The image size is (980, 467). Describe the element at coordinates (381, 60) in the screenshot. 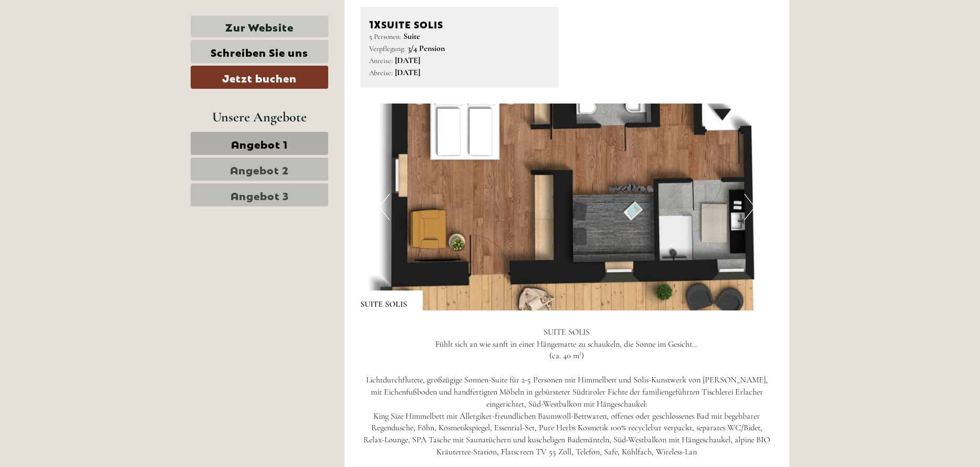

I see `small: Anreise:` at that location.